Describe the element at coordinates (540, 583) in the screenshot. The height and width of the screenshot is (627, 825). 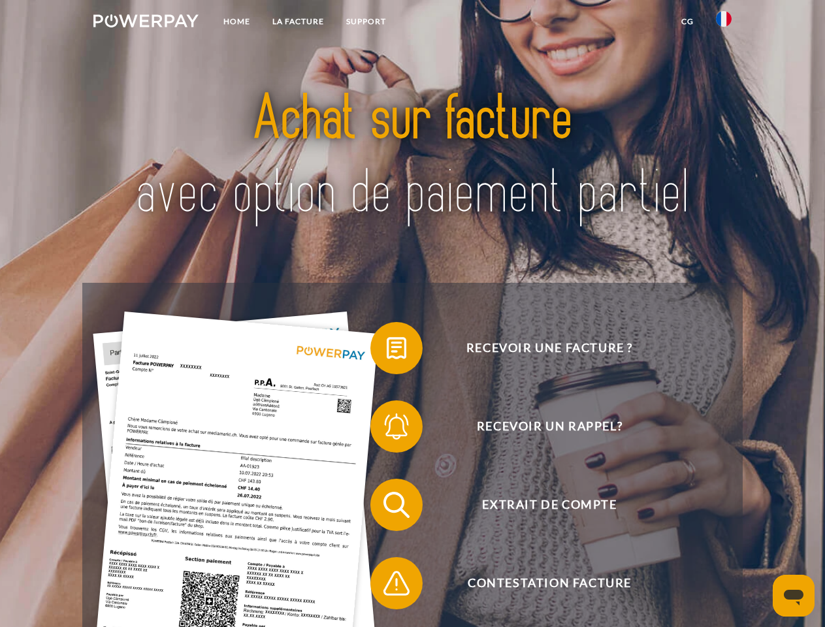
I see `a: Contestation Facture` at that location.